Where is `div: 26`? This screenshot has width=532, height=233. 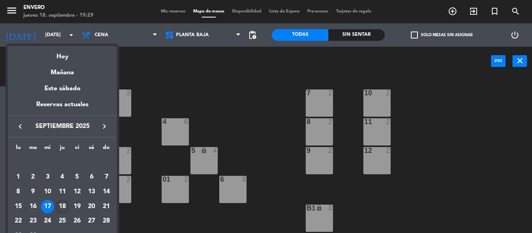 div: 26 is located at coordinates (77, 222).